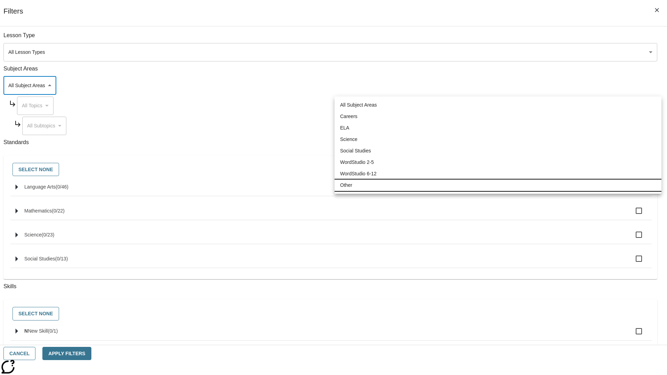  I want to click on ul: Select a Subject Area, so click(498, 145).